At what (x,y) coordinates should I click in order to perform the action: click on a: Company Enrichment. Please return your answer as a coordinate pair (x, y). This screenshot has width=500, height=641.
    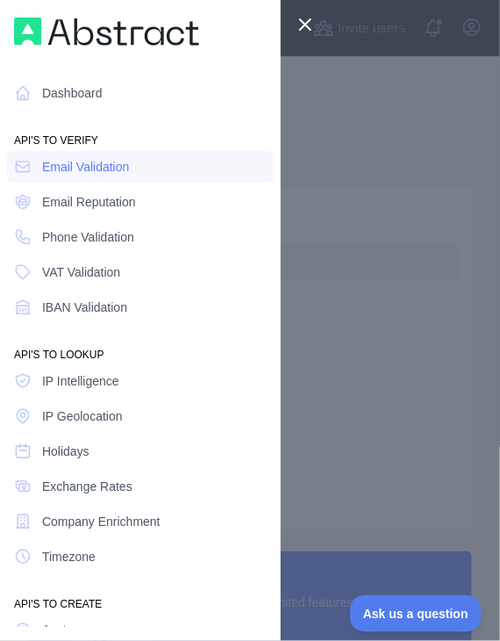
    Looking at the image, I should click on (140, 521).